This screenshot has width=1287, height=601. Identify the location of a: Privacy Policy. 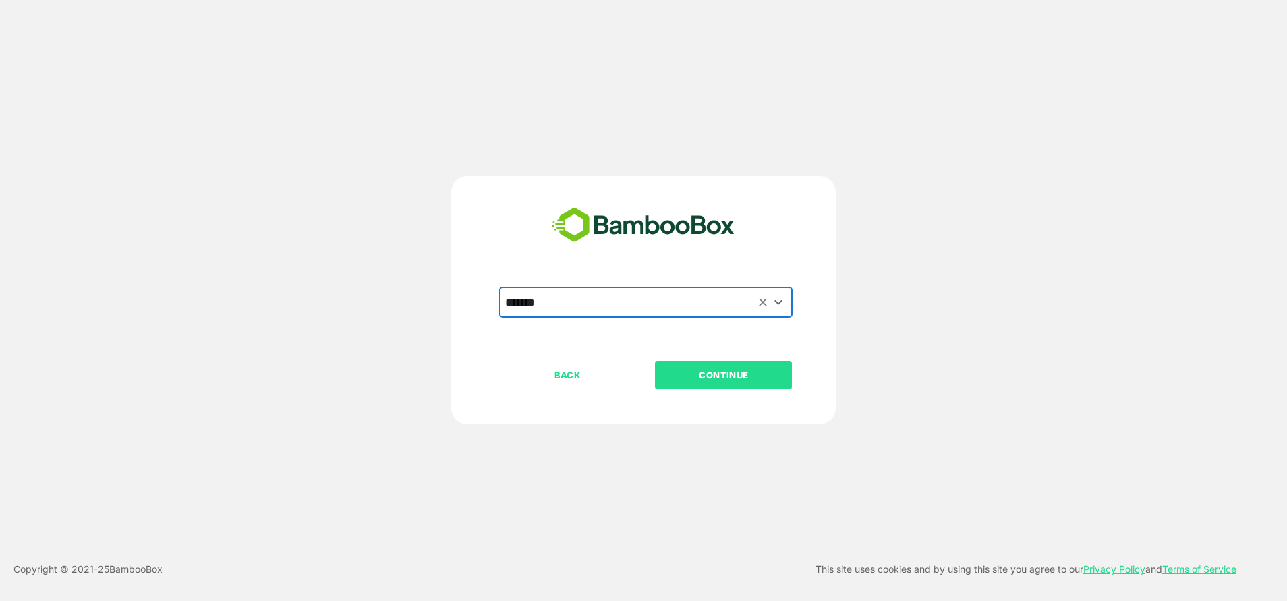
(1115, 569).